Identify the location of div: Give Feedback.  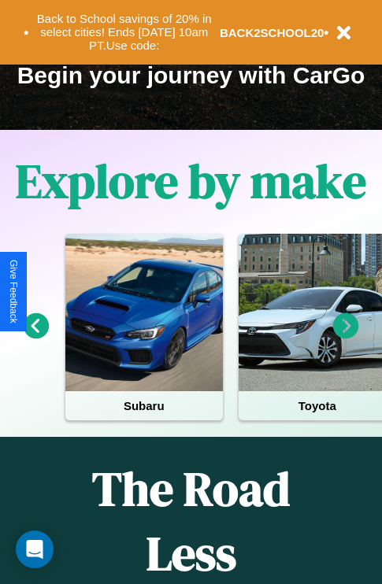
(13, 291).